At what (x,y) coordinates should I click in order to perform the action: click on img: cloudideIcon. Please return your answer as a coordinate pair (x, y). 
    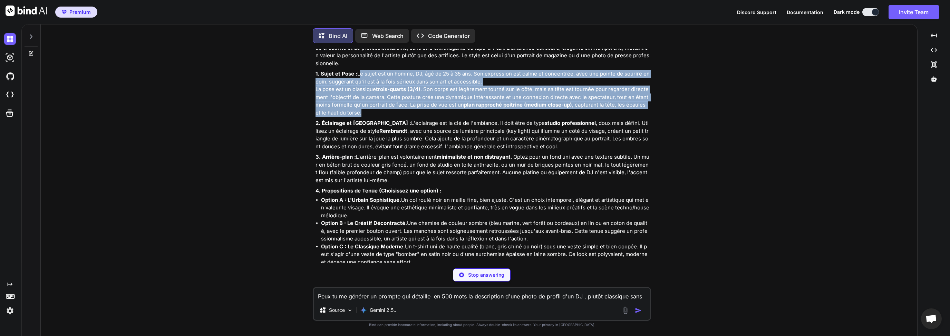
    Looking at the image, I should click on (10, 95).